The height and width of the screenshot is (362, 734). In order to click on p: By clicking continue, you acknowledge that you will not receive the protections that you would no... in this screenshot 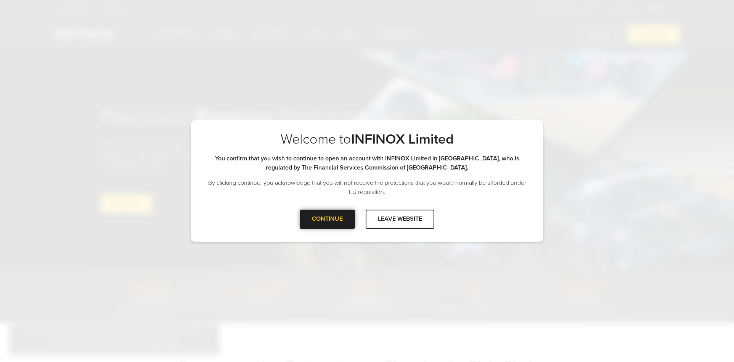, I will do `click(367, 187)`.